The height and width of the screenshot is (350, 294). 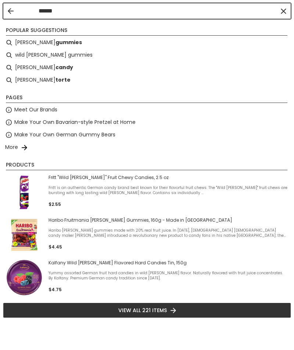 I want to click on button: Back, so click(x=11, y=11).